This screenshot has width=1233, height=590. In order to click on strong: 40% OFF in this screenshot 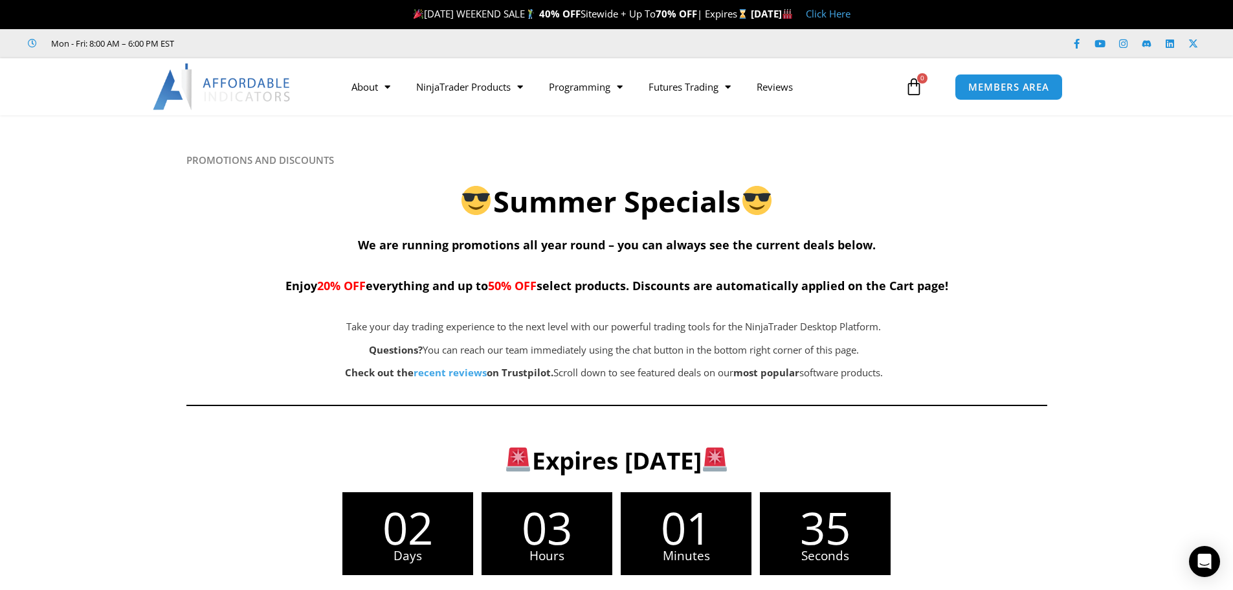, I will do `click(560, 14)`.